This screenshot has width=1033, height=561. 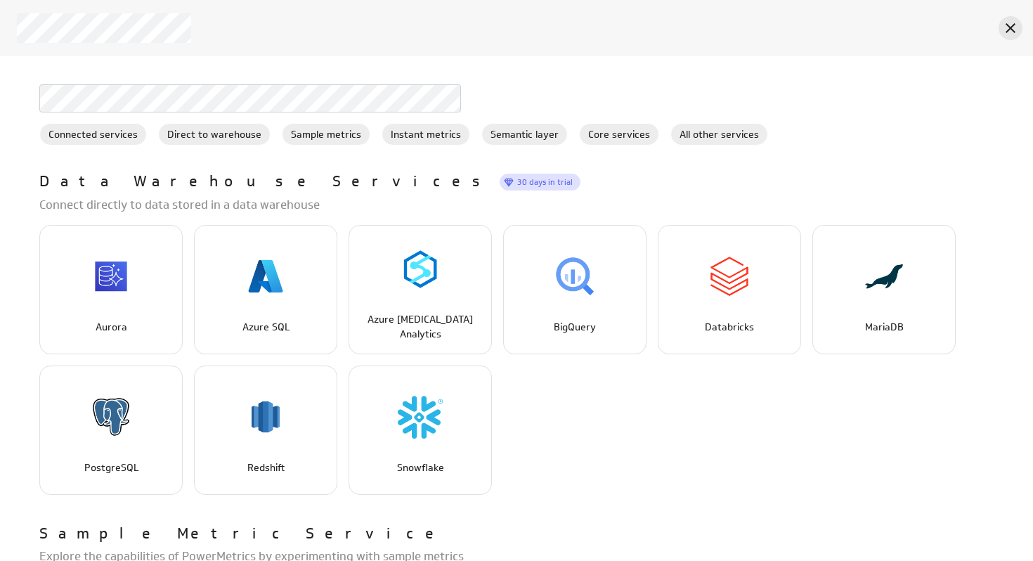 What do you see at coordinates (729, 276) in the screenshot?
I see `img: Databricks.png` at bounding box center [729, 276].